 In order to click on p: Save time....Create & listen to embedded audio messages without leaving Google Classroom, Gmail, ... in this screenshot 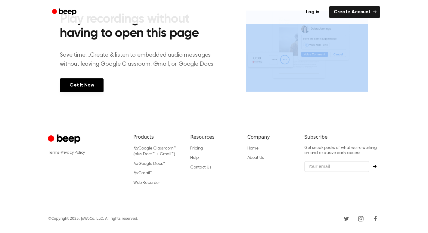, I will do `click(141, 60)`.